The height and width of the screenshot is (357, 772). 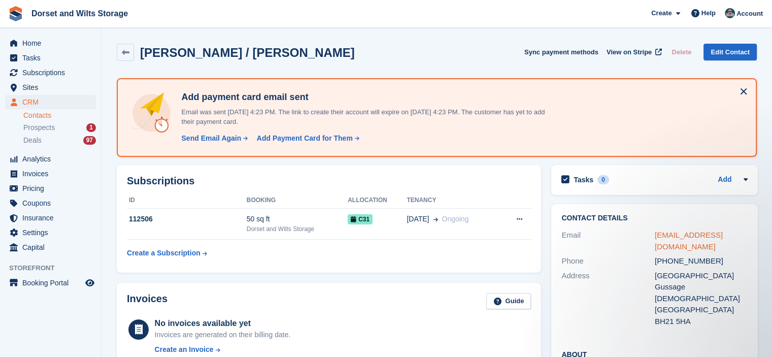 I want to click on a: Prospects 1, so click(x=59, y=127).